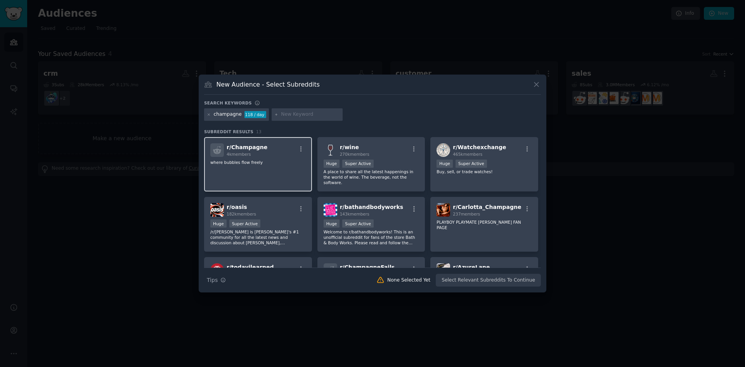  What do you see at coordinates (228, 114) in the screenshot?
I see `div: champagne` at bounding box center [228, 114].